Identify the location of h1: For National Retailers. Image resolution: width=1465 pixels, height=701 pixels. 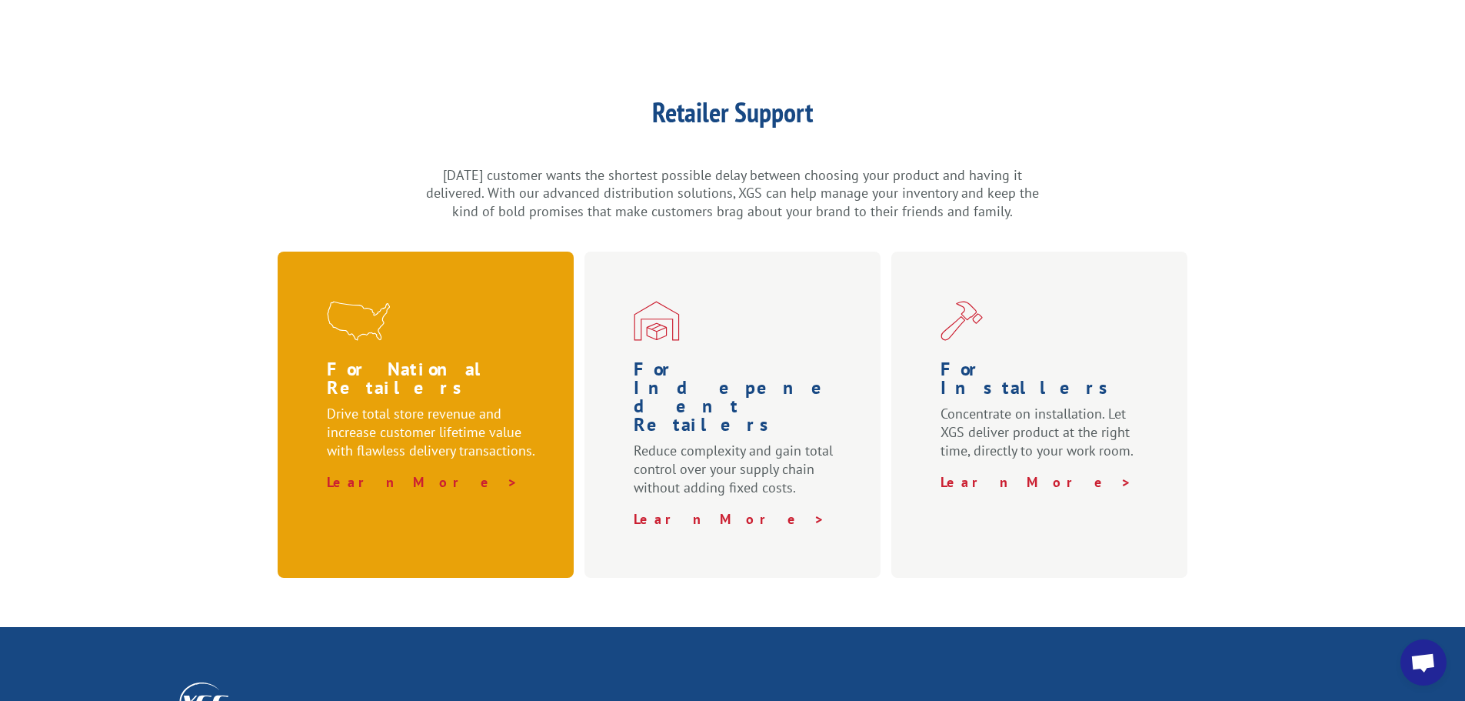
(434, 382).